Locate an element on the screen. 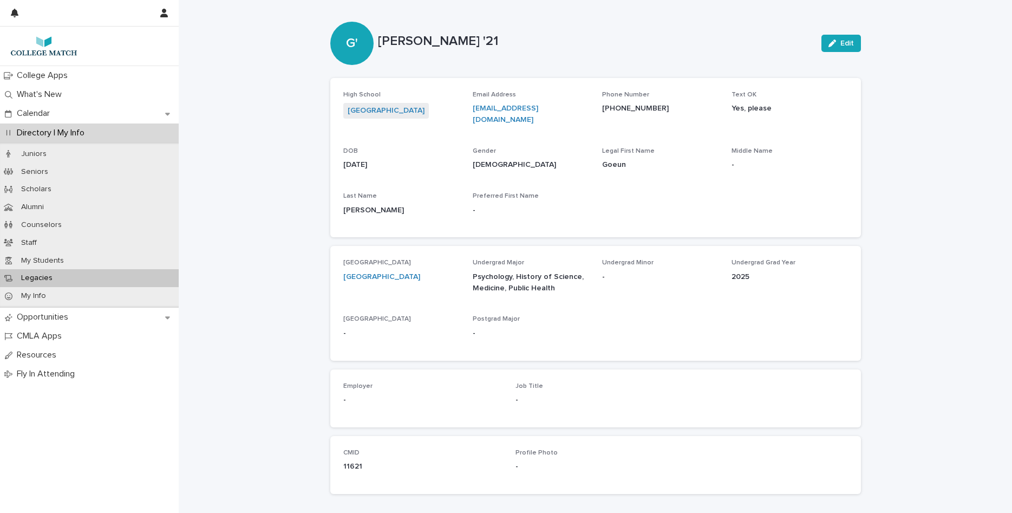 This screenshot has height=513, width=1012. p: My Students is located at coordinates (42, 260).